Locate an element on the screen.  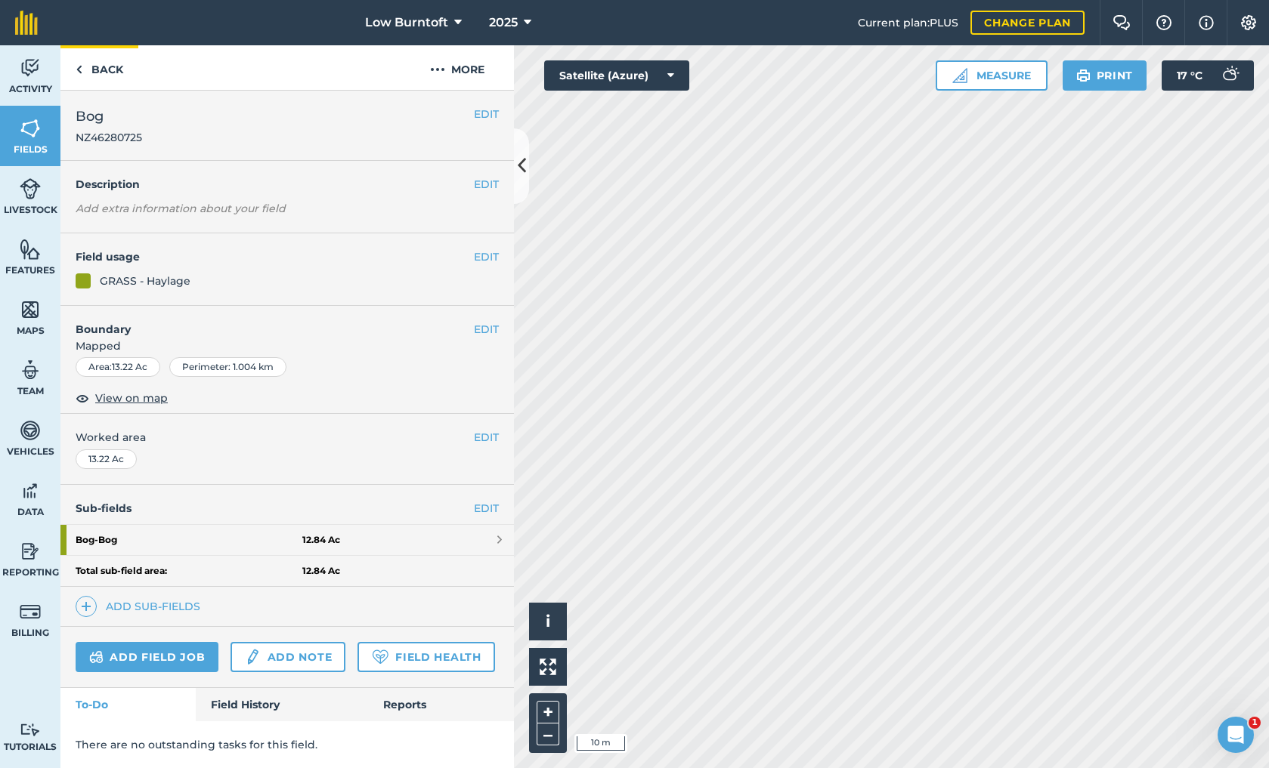
button: Measure is located at coordinates (991, 76).